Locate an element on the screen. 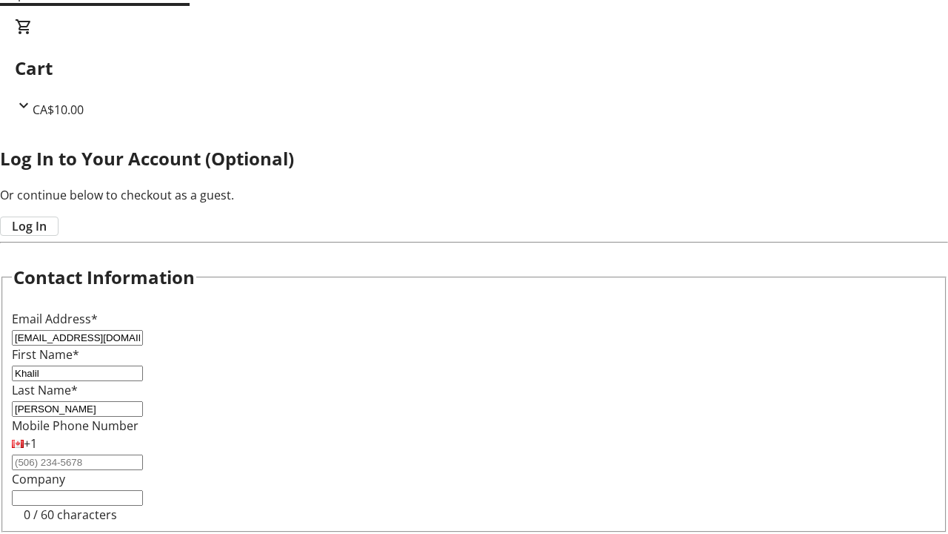 The height and width of the screenshot is (534, 948). label: Last Name* is located at coordinates (44, 390).